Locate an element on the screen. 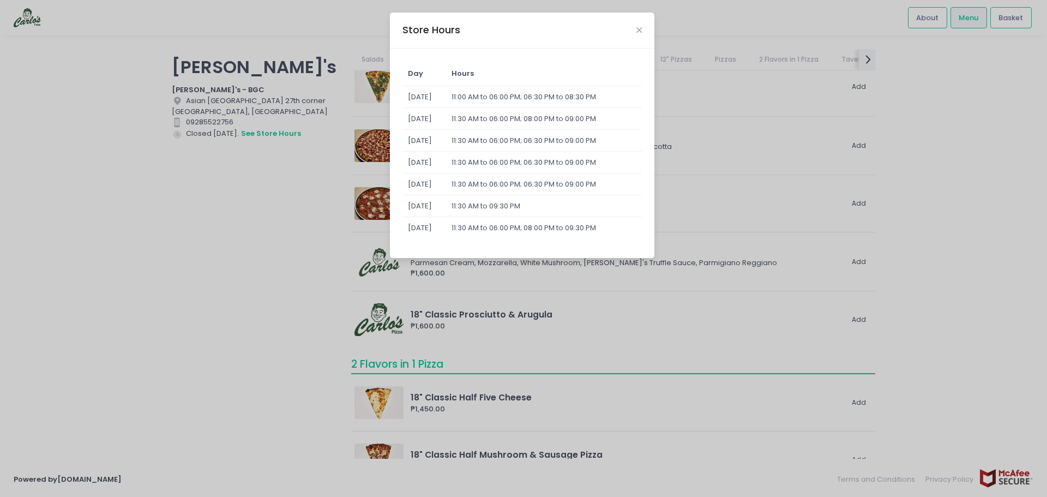 The height and width of the screenshot is (497, 1047). button: Close is located at coordinates (639, 30).